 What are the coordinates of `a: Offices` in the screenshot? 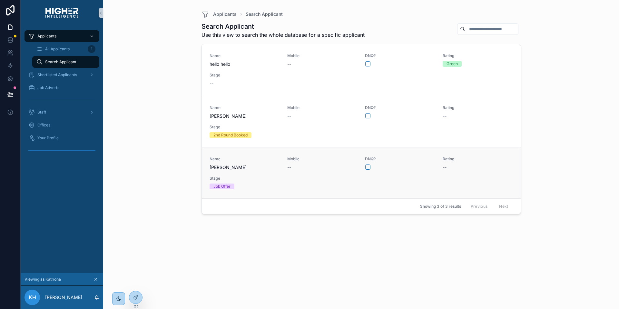 It's located at (62, 125).